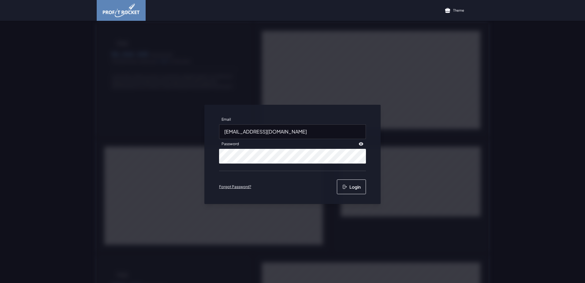 The image size is (585, 283). Describe the element at coordinates (226, 119) in the screenshot. I see `label: Email` at that location.